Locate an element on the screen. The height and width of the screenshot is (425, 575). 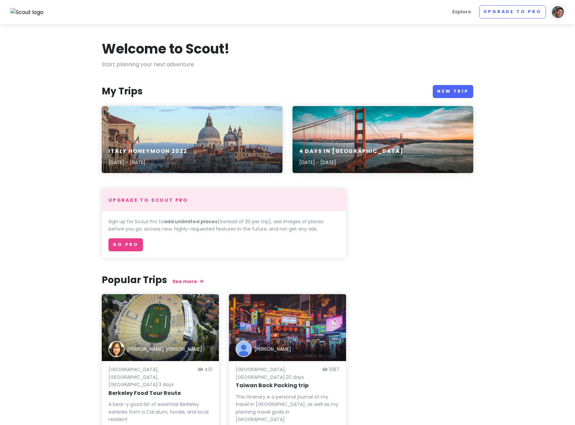
h3: My Trips is located at coordinates (122, 91).